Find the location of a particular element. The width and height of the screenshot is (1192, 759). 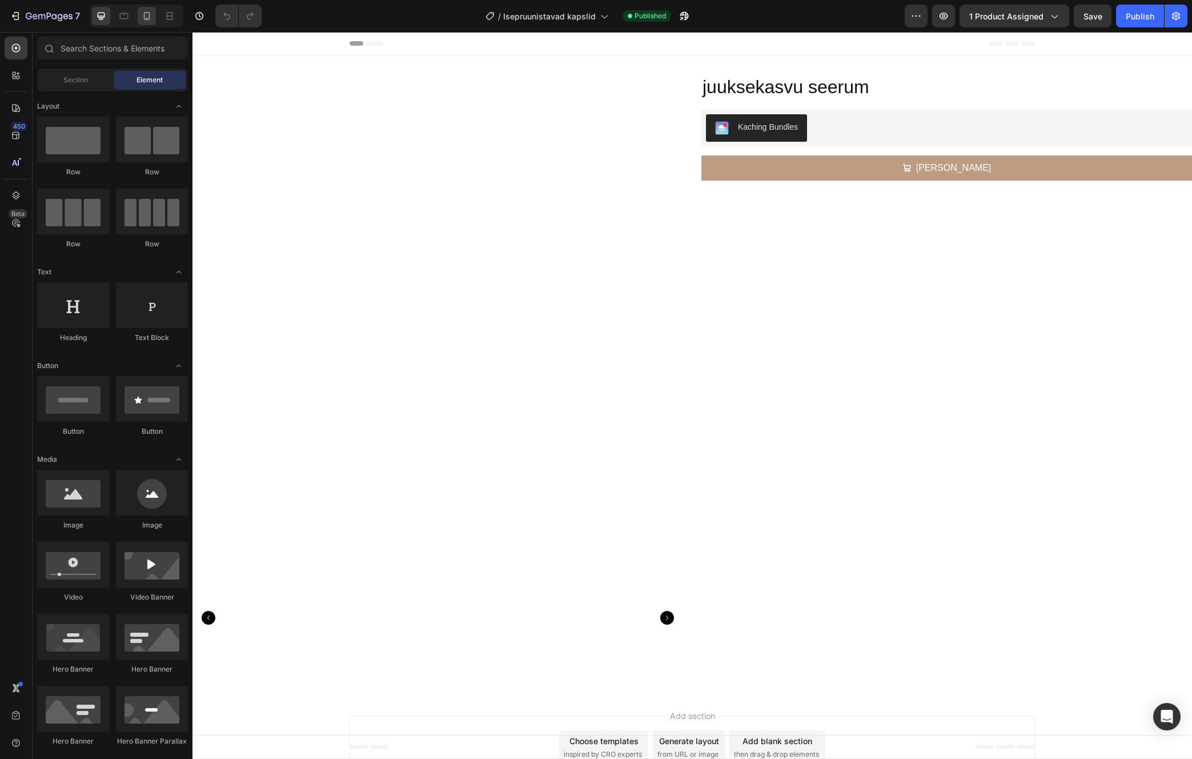

button: Carousel Next Arrow is located at coordinates (475, 586).